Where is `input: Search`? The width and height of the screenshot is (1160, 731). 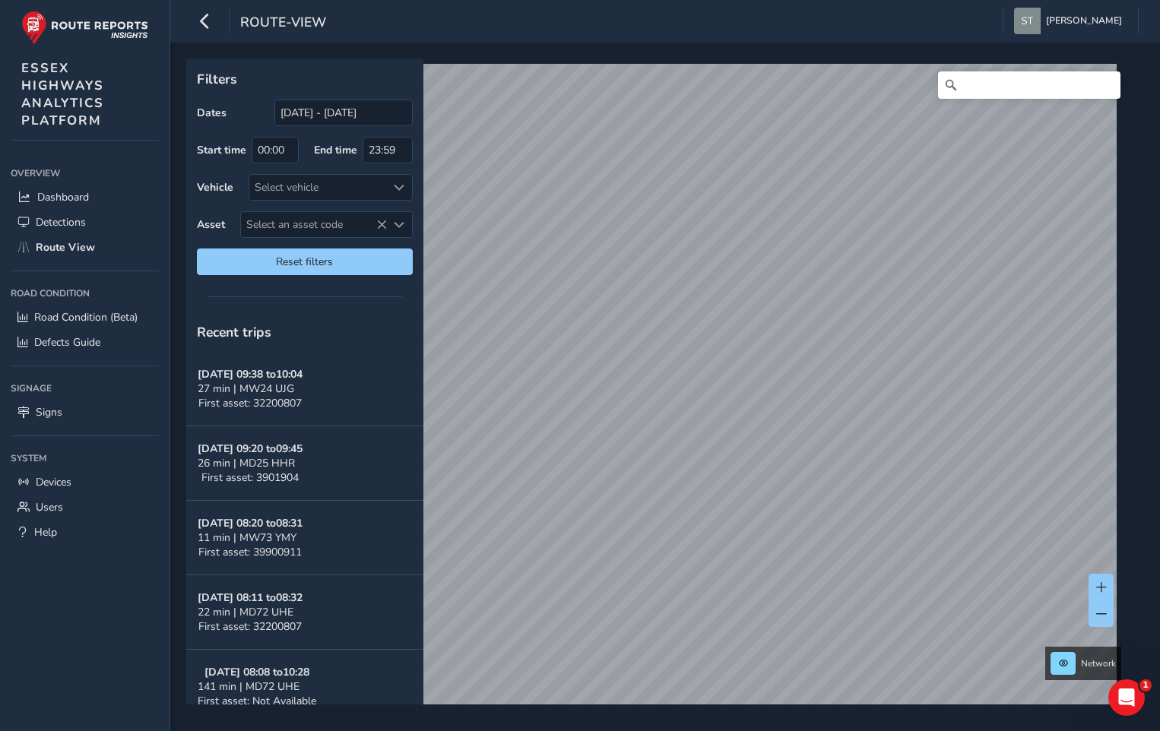
input: Search is located at coordinates (1029, 85).